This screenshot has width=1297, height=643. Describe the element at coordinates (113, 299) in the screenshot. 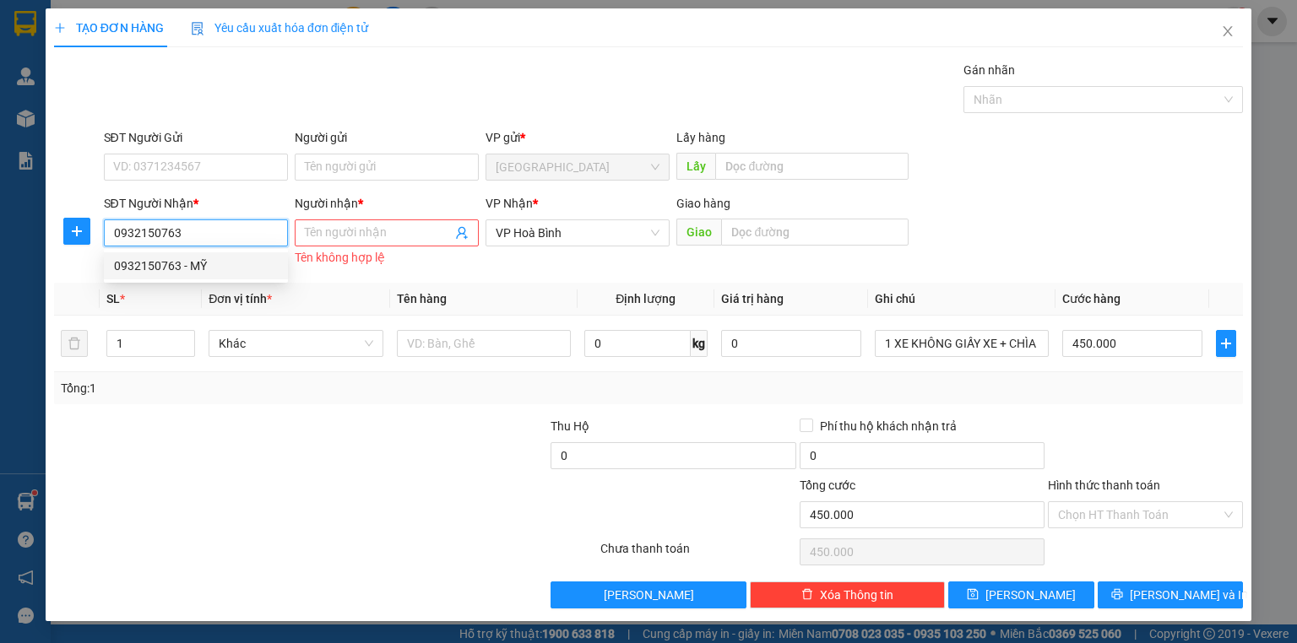

I see `span: SL` at that location.